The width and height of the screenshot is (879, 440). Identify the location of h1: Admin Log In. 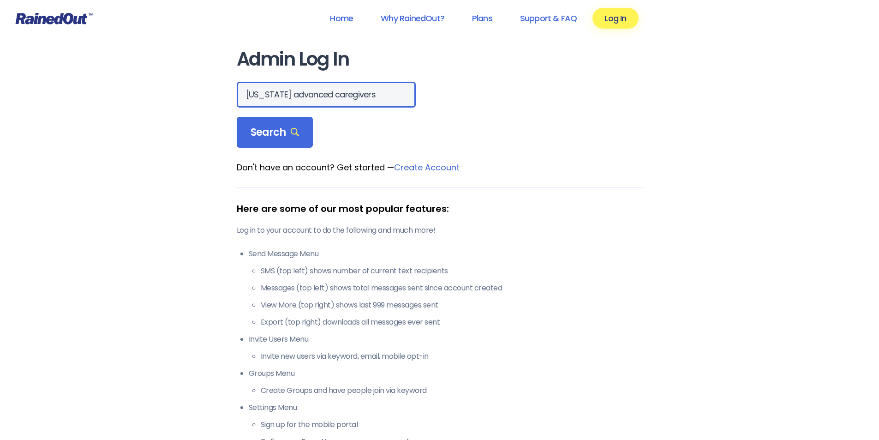
(440, 59).